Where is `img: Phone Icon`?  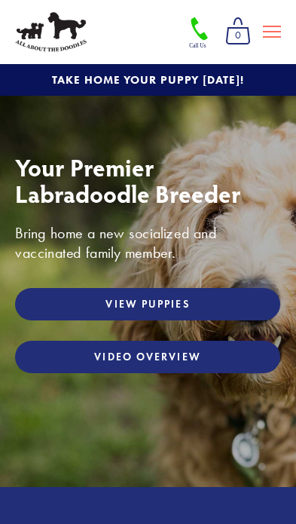
img: Phone Icon is located at coordinates (200, 32).